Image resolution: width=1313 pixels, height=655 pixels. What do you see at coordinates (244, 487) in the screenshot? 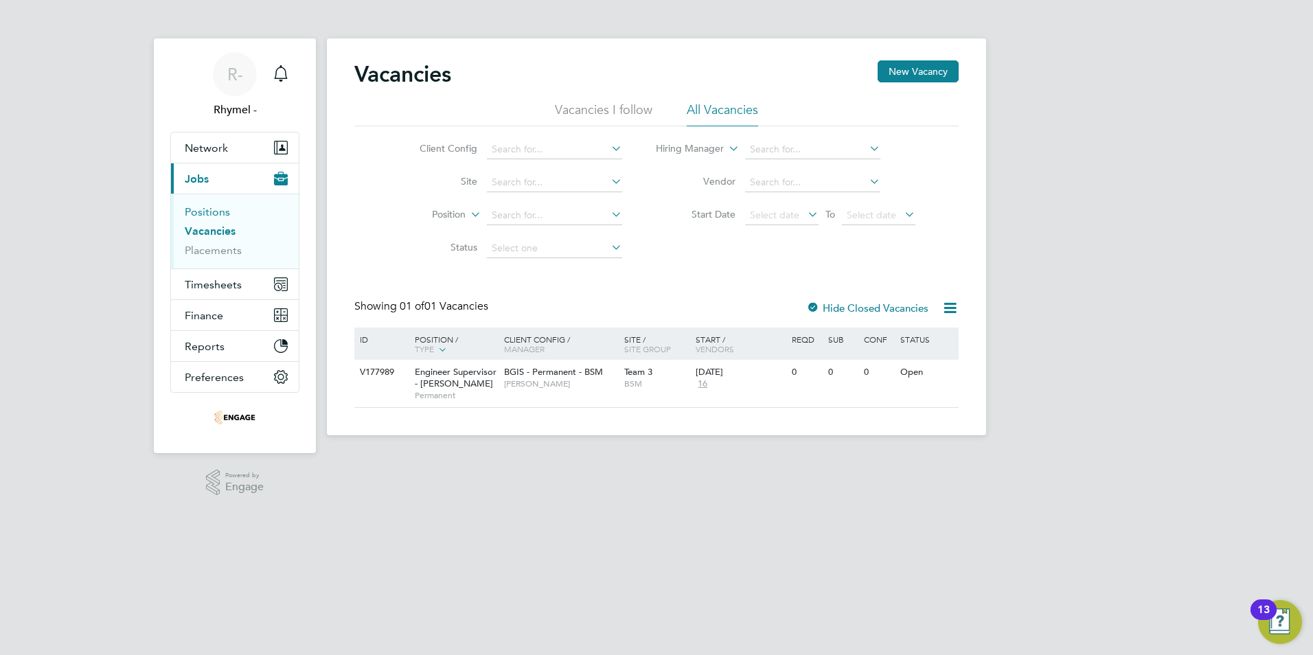
I see `span: Engage` at bounding box center [244, 487].